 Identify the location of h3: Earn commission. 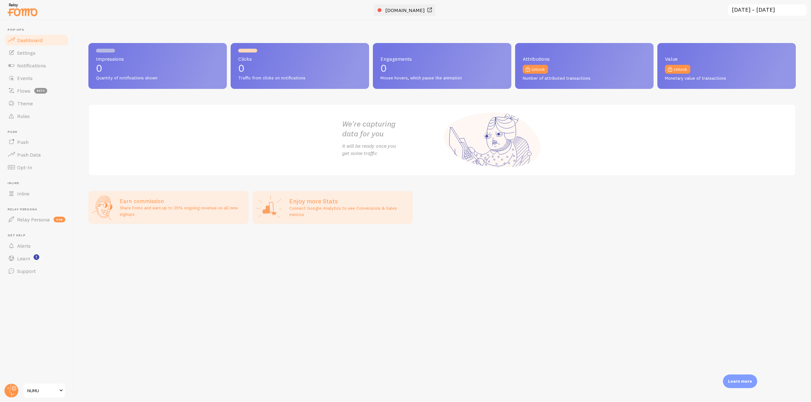
(182, 201).